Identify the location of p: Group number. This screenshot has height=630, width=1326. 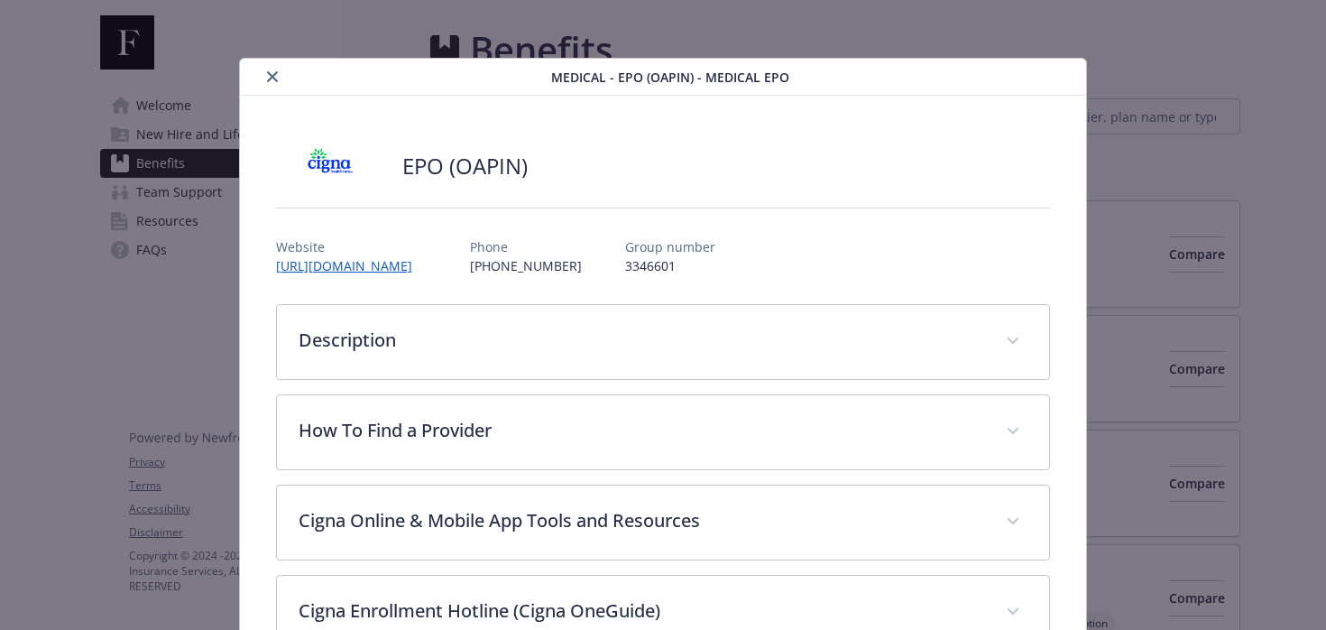
(670, 246).